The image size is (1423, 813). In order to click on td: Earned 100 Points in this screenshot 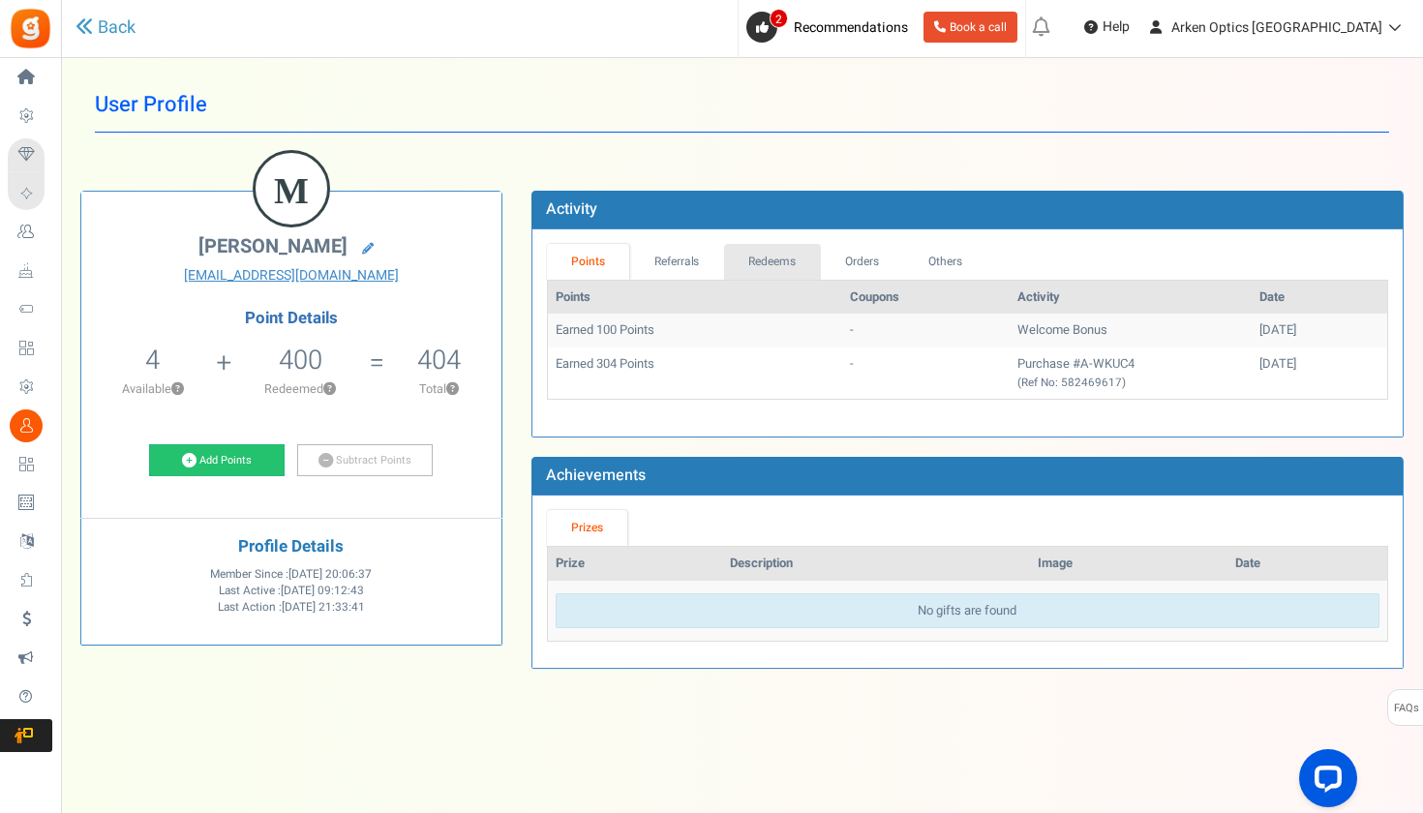, I will do `click(695, 330)`.